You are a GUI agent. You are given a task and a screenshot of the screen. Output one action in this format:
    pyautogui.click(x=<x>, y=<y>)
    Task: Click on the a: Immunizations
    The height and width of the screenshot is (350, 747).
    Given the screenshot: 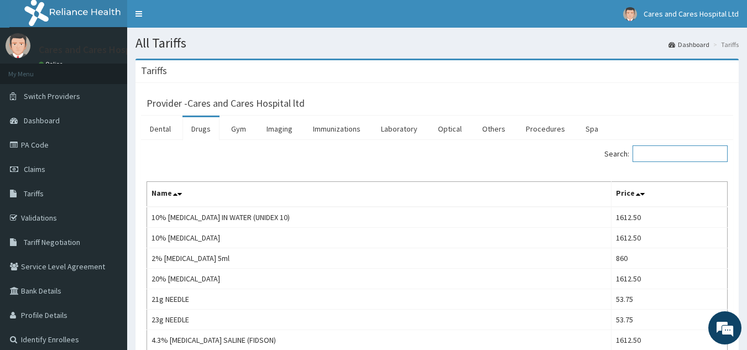 What is the action you would take?
    pyautogui.click(x=337, y=129)
    